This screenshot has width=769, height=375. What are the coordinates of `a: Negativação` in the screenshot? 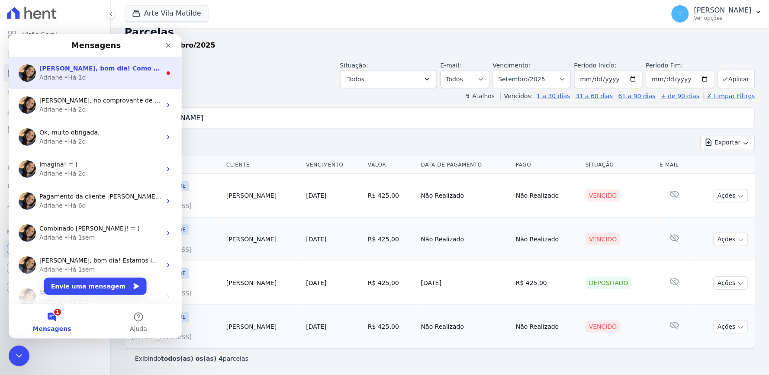 It's located at (55, 187).